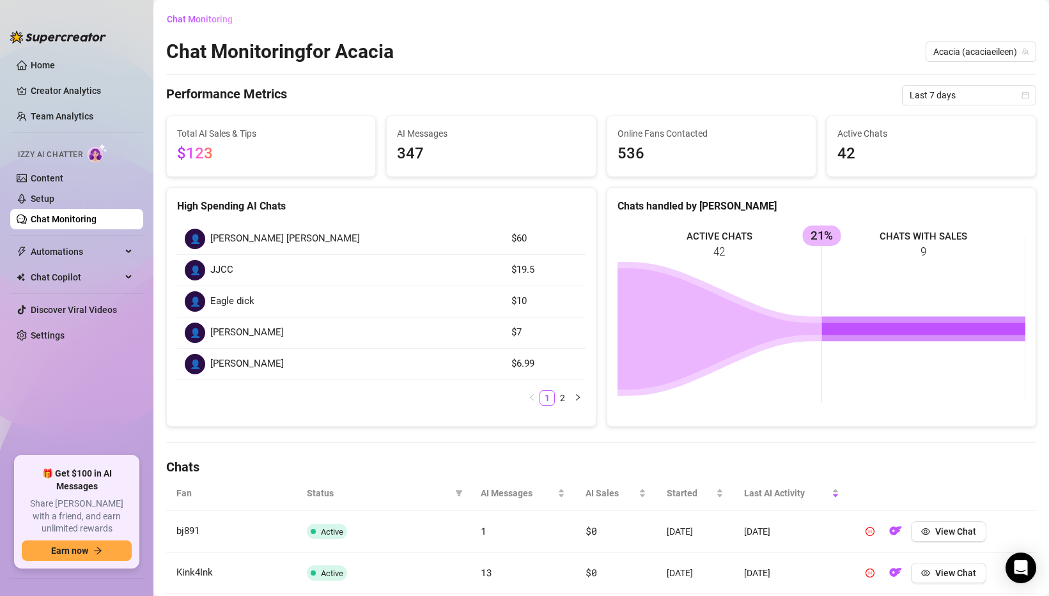 The height and width of the screenshot is (596, 1049). I want to click on span: right, so click(578, 398).